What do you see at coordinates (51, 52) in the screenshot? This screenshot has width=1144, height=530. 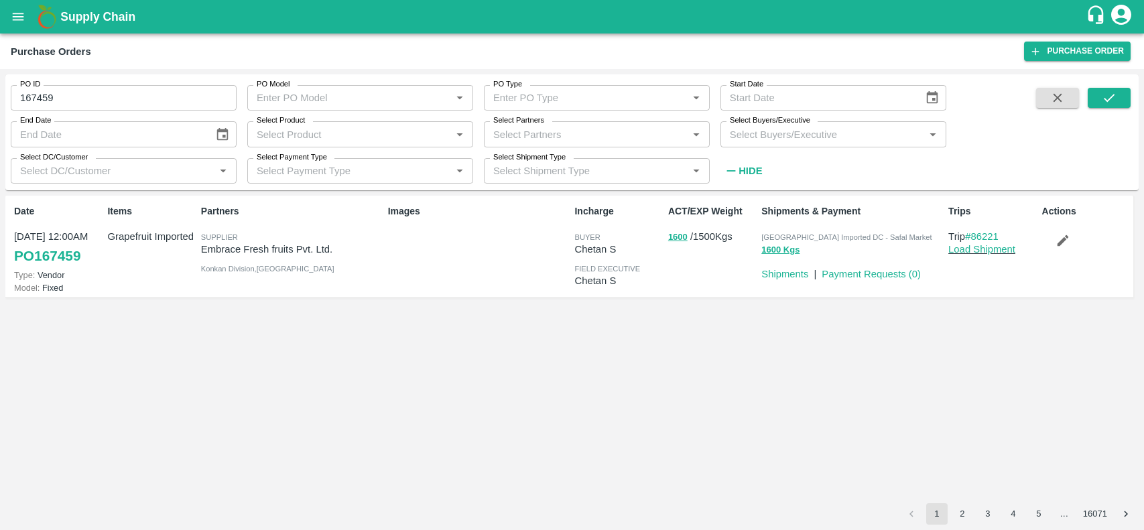 I see `div: Purchase Orders` at bounding box center [51, 52].